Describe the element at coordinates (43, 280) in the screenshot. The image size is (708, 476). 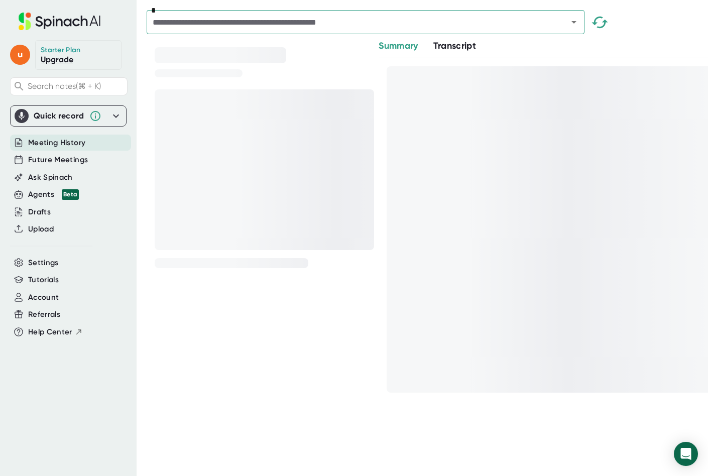
I see `span: Tutorials` at that location.